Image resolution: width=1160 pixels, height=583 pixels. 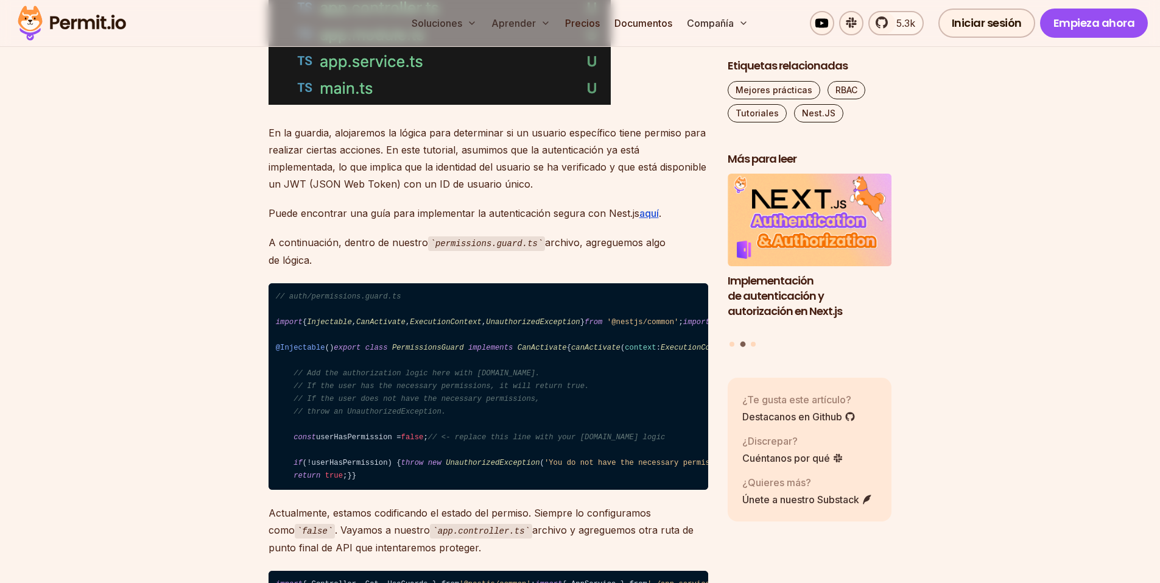 What do you see at coordinates (643, 23) in the screenshot?
I see `a: Documentos` at bounding box center [643, 23].